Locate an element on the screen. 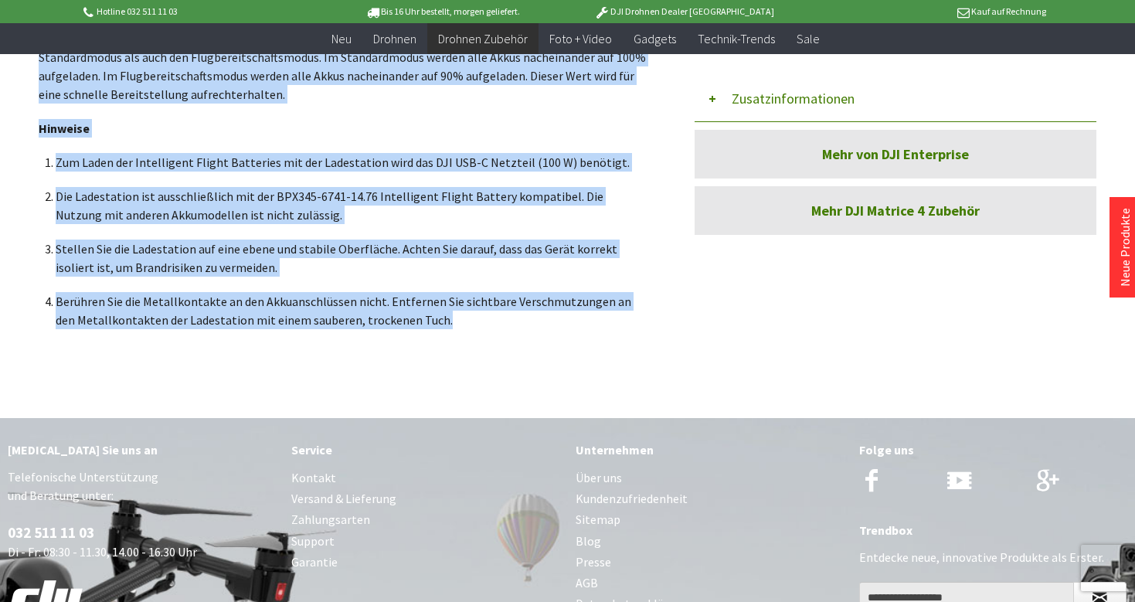 This screenshot has height=602, width=1135. a: Mehr DJI Matrice 4 Zubehör is located at coordinates (896, 210).